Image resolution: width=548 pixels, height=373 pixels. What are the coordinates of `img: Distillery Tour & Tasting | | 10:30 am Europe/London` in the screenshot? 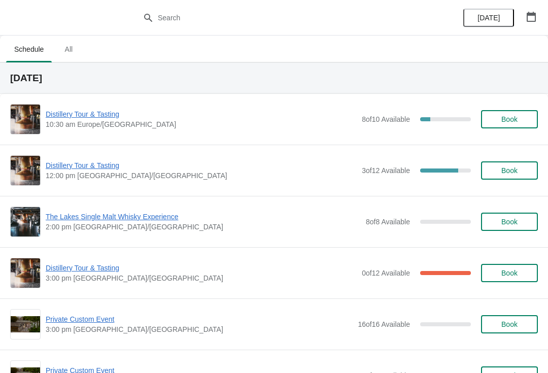 It's located at (25, 119).